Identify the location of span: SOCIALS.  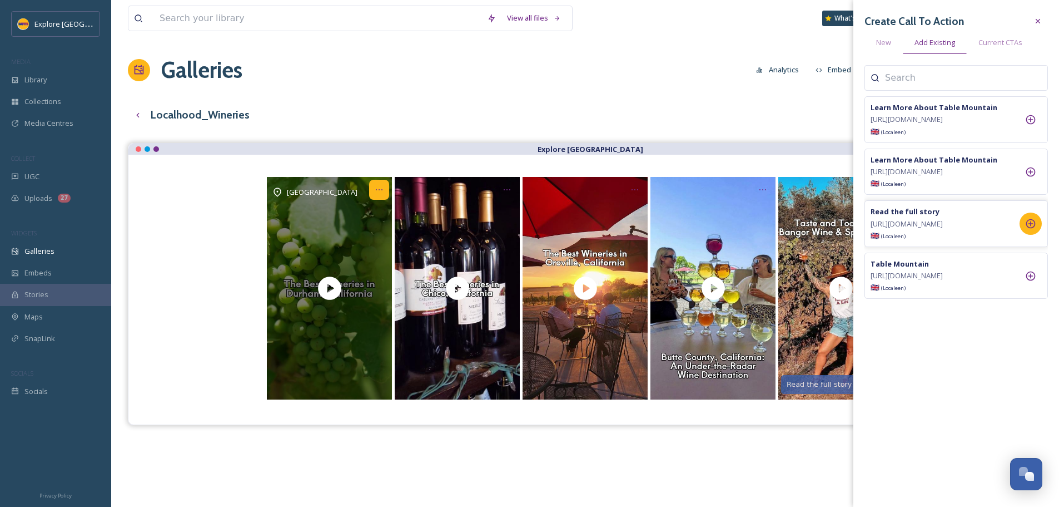
(22, 373).